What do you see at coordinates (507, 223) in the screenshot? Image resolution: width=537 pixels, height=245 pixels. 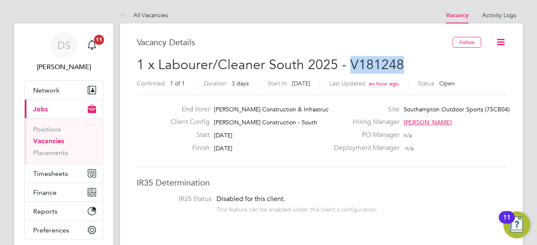 I see `div: 11` at bounding box center [507, 223].